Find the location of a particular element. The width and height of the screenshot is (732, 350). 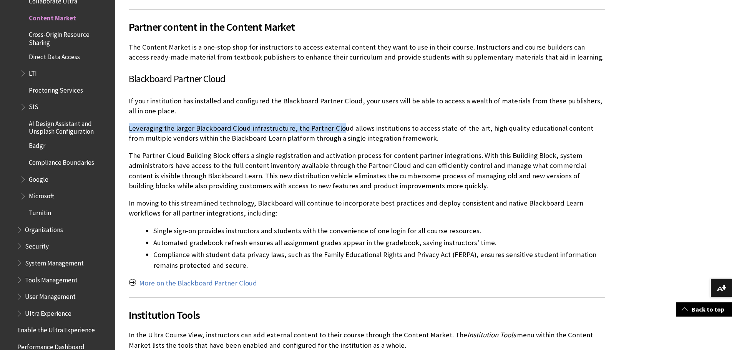

span: Security is located at coordinates (37, 245).